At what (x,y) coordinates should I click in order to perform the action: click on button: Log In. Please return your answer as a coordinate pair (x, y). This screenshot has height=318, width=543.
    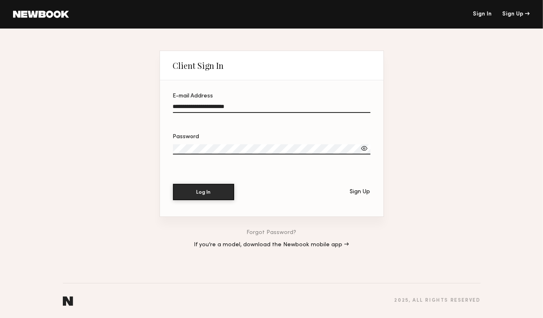
    Looking at the image, I should click on (204, 192).